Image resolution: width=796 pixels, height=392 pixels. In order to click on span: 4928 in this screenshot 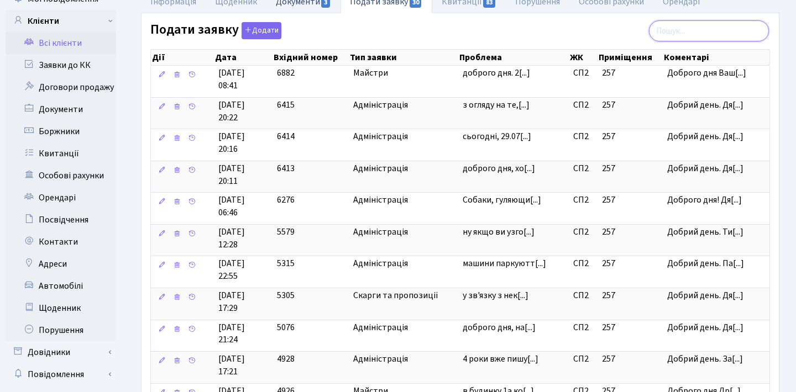, I will do `click(286, 359)`.